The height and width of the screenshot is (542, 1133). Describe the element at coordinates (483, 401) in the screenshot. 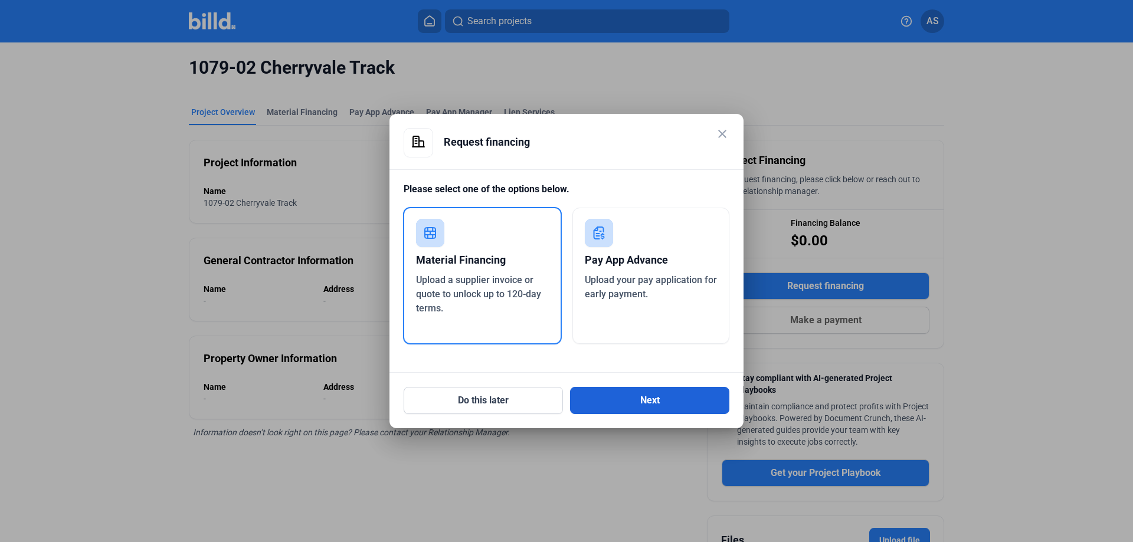

I see `button: Do this later` at that location.